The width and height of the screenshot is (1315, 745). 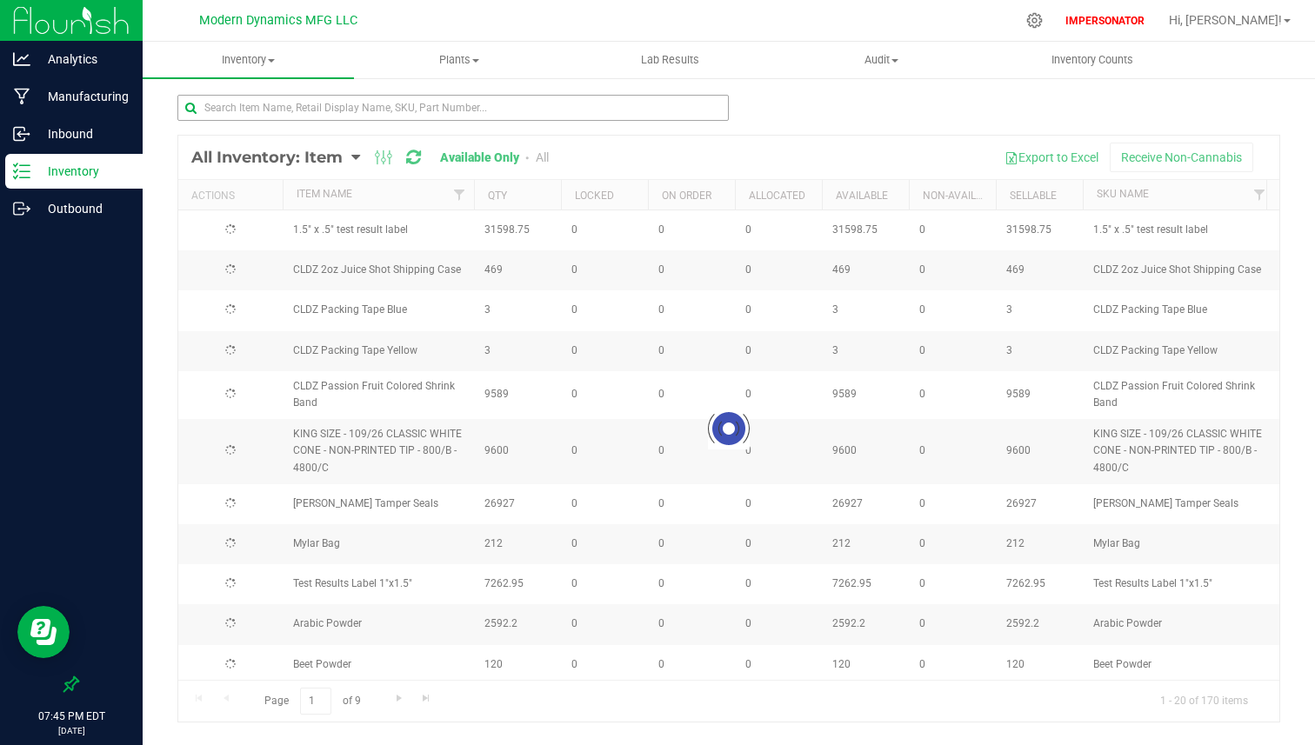 What do you see at coordinates (1034, 20) in the screenshot?
I see `div: Manage settings` at bounding box center [1034, 20].